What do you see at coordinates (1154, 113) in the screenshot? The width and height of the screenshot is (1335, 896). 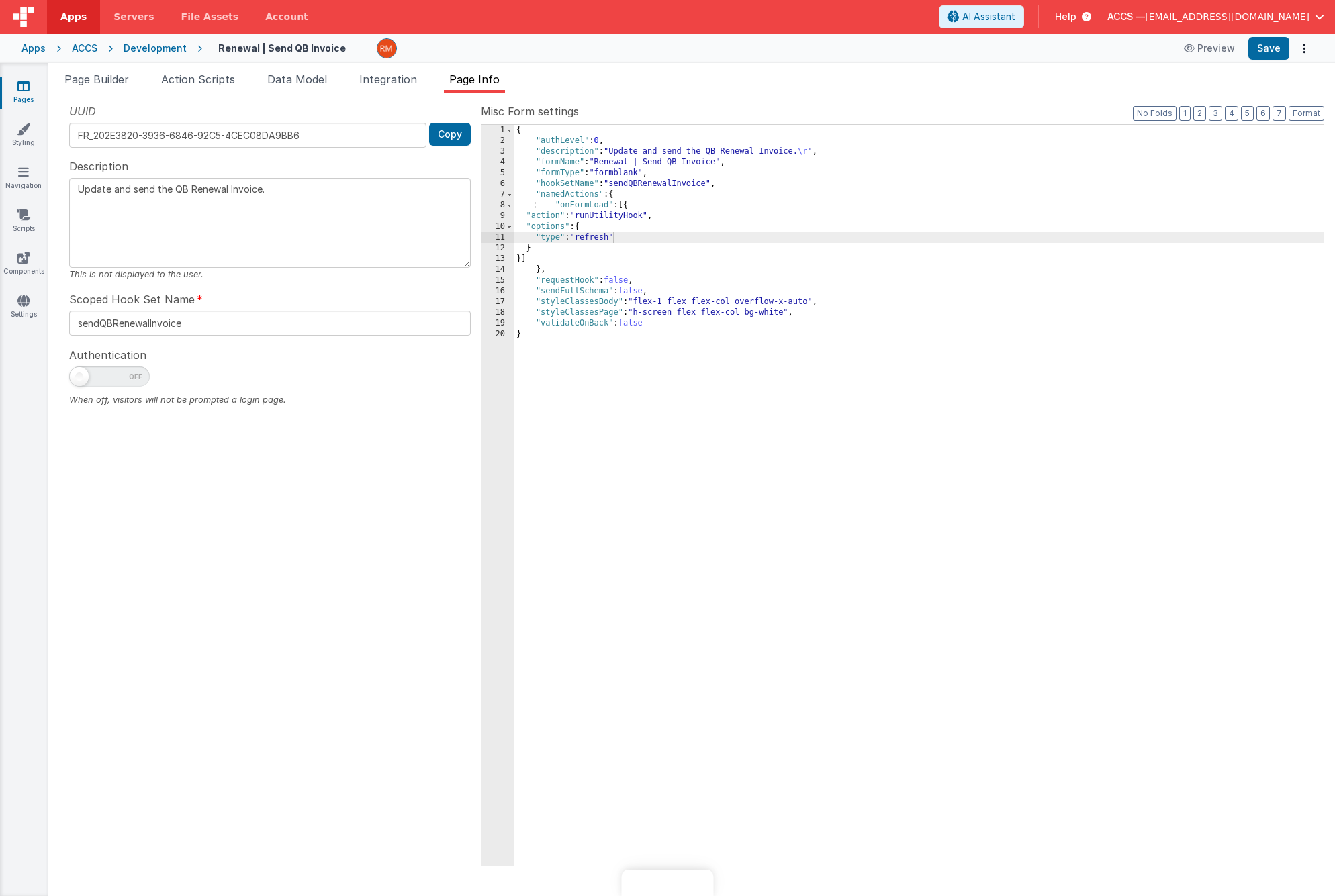 I see `button: No Folds` at bounding box center [1154, 113].